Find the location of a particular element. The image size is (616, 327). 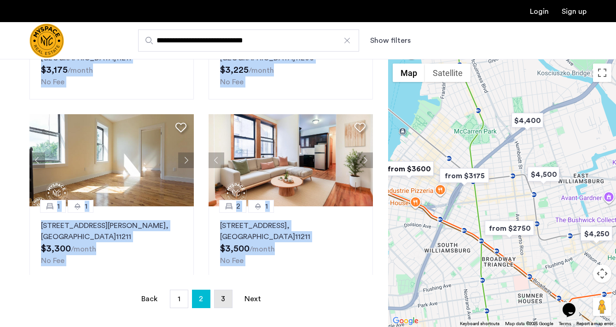

a: Back is located at coordinates (150, 299).